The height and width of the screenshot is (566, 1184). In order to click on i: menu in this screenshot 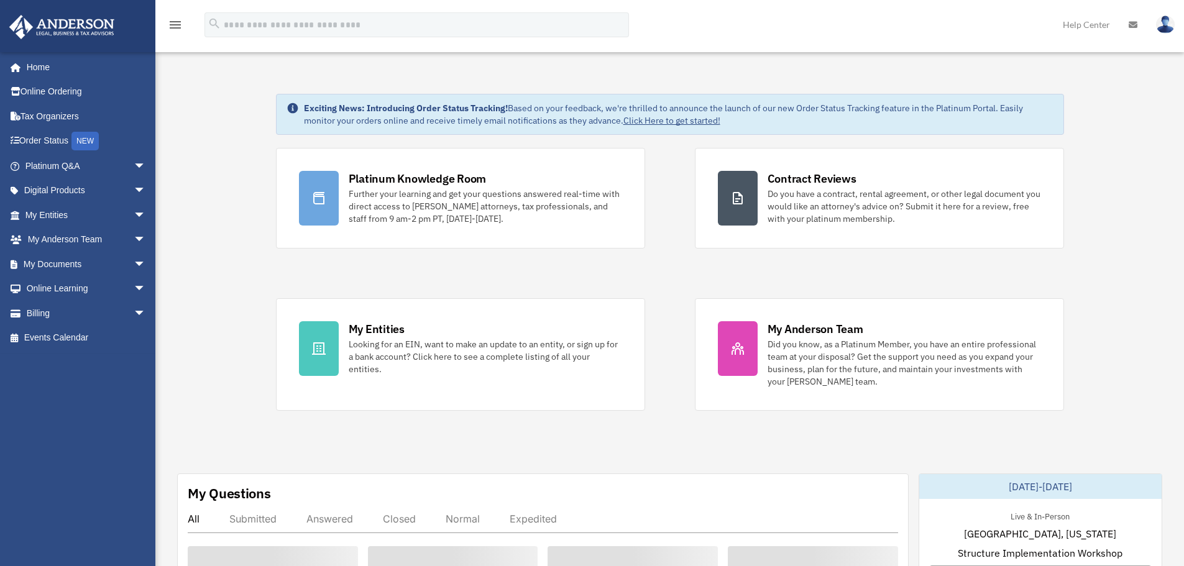, I will do `click(175, 25)`.